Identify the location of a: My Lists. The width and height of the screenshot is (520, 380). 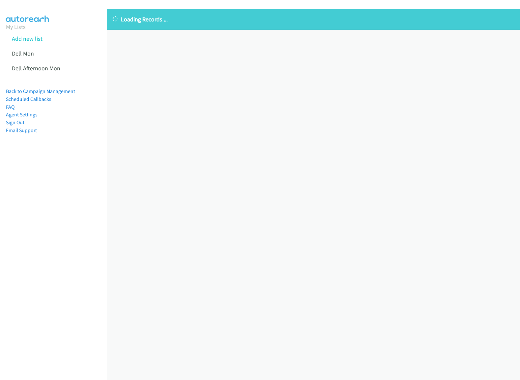
(16, 27).